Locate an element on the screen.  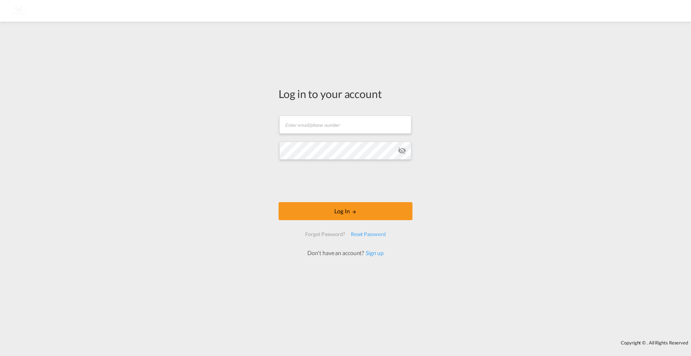
div: Reset Password is located at coordinates (368, 234).